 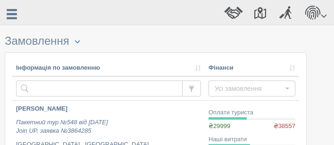 I want to click on div: Оплати туриста, so click(x=252, y=113).